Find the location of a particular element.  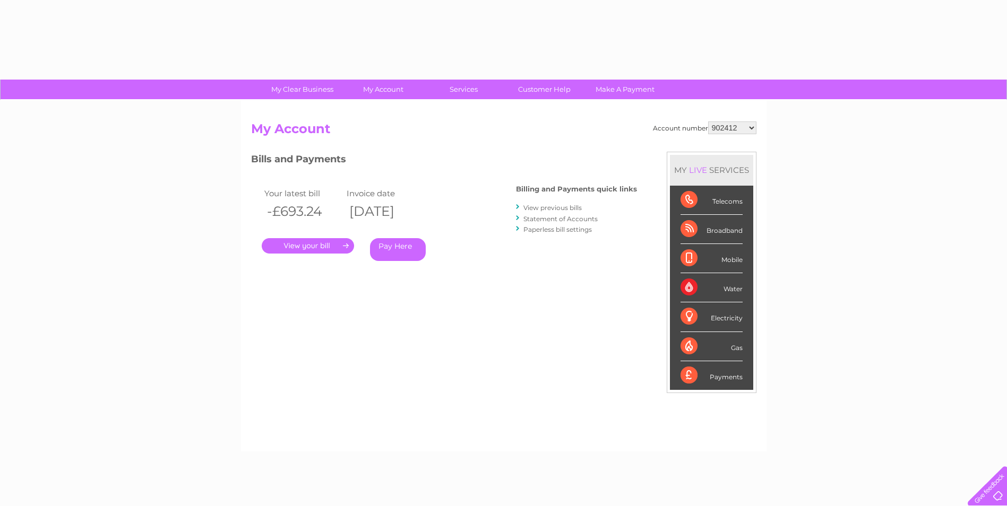

div: Electricity is located at coordinates (711, 317).